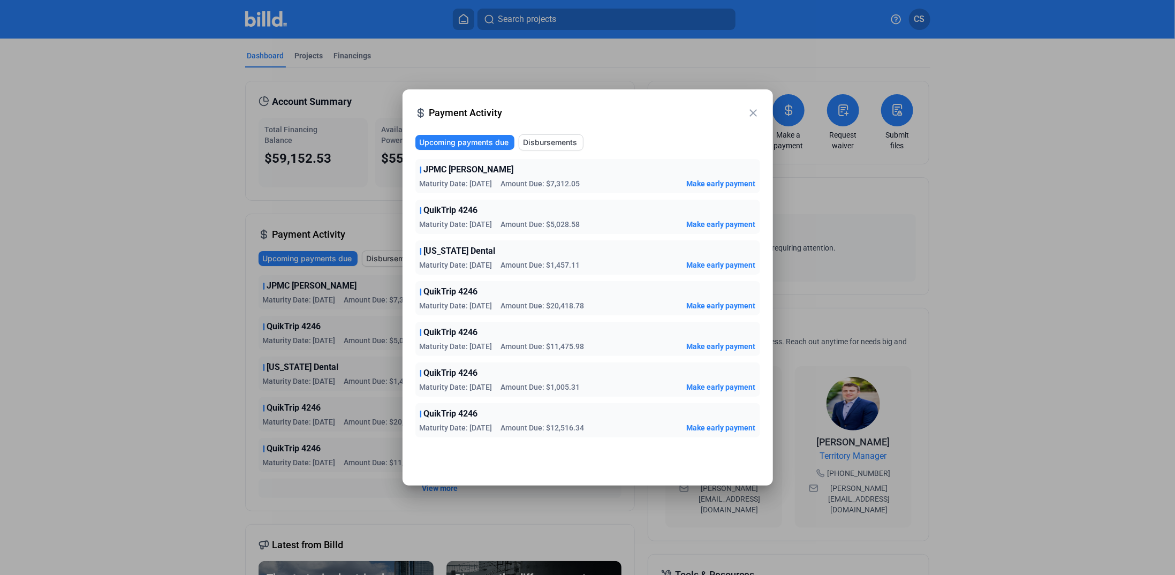 Image resolution: width=1175 pixels, height=575 pixels. What do you see at coordinates (551, 142) in the screenshot?
I see `button: Disbursements` at bounding box center [551, 142].